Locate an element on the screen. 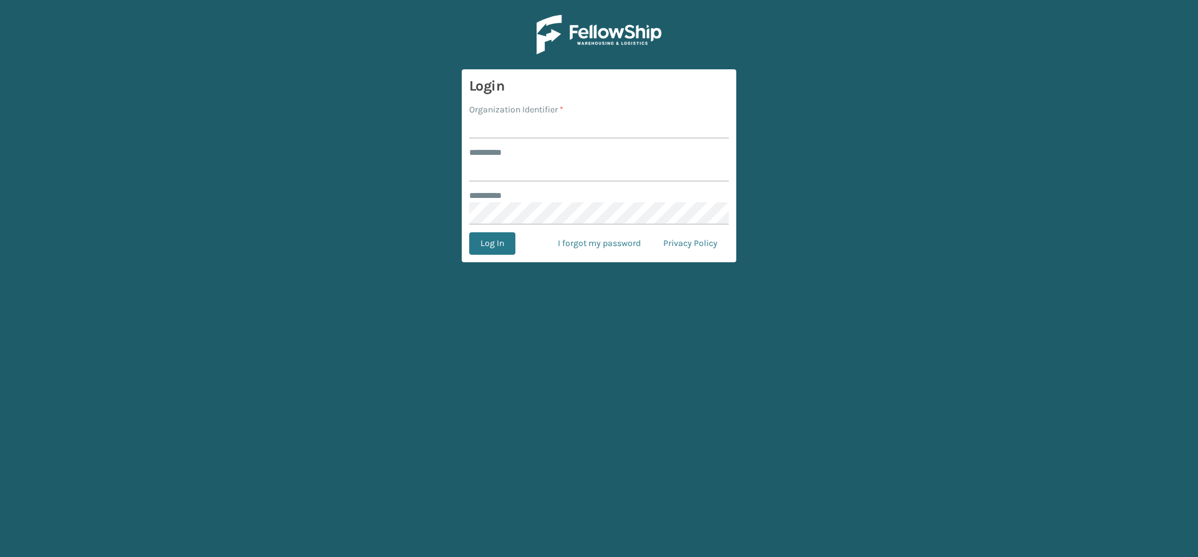  label: Organization Identifier is located at coordinates (516, 109).